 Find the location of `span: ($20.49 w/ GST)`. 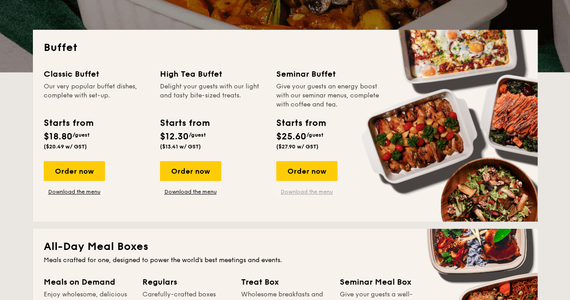

span: ($20.49 w/ GST) is located at coordinates (65, 146).